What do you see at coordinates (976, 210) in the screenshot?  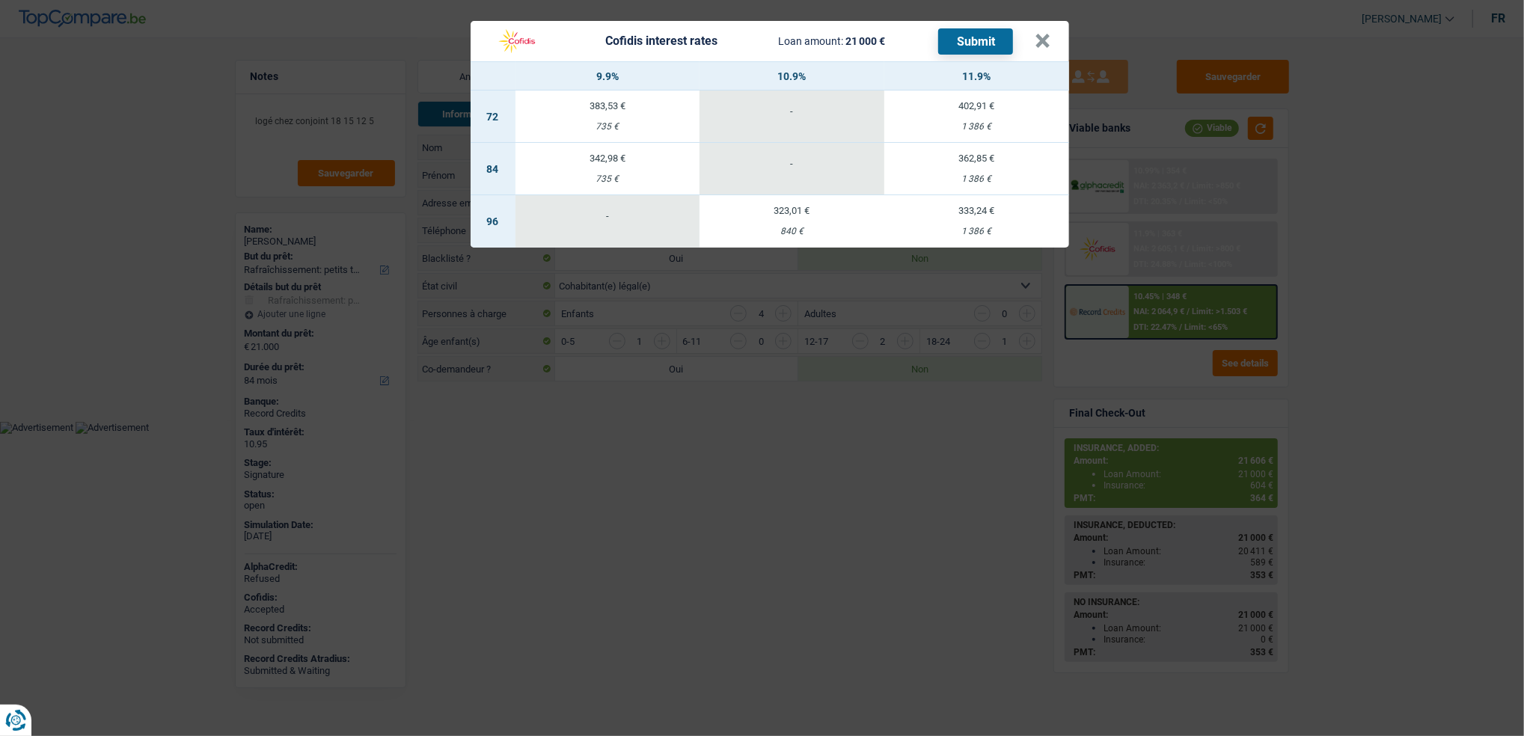 I see `div: 333,24 €` at bounding box center [976, 210].